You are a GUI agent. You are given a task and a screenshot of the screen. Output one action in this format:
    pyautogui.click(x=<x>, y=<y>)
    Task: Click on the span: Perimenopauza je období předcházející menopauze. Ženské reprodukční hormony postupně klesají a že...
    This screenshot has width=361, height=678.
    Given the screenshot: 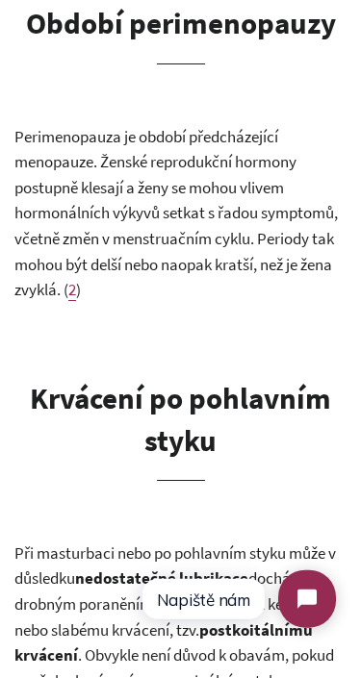 What is the action you would take?
    pyautogui.click(x=176, y=213)
    